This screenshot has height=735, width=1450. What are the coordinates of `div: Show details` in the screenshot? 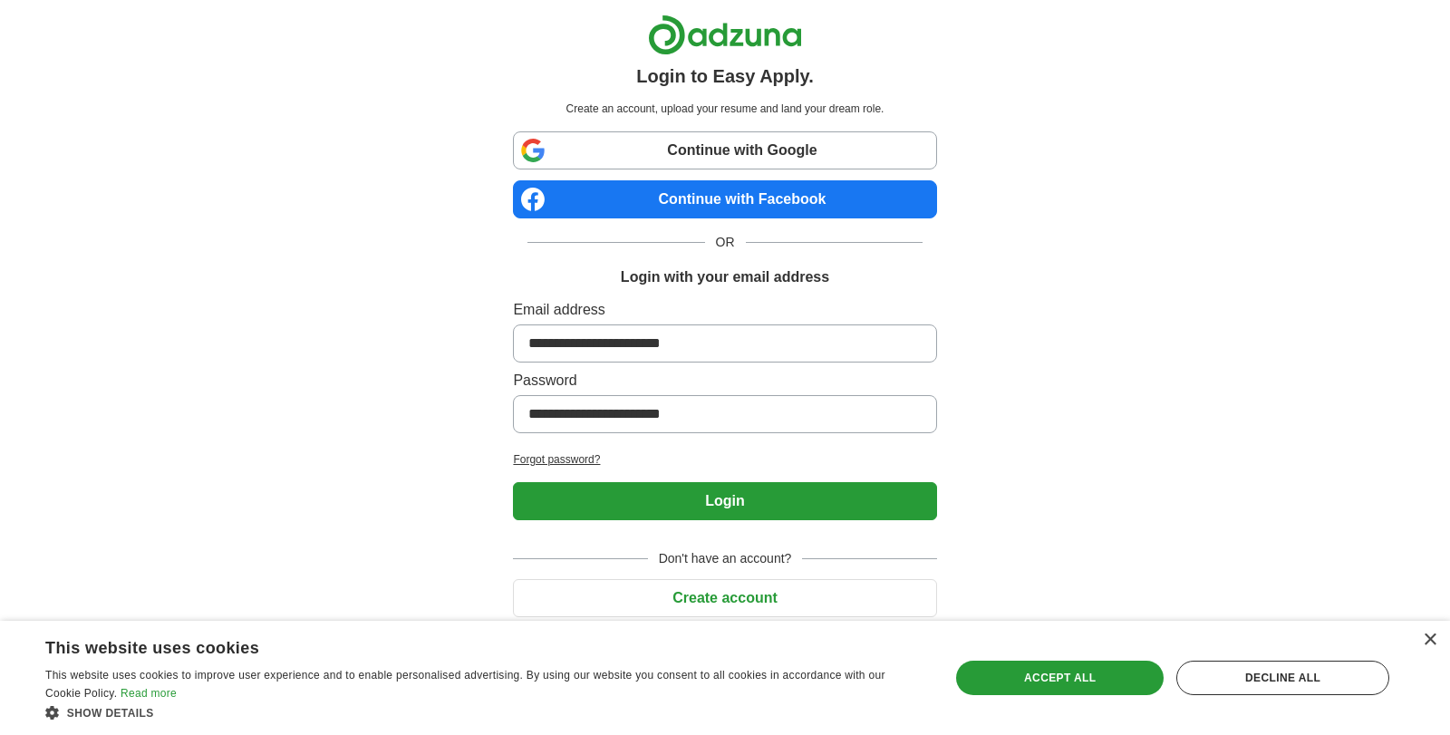 It's located at (484, 712).